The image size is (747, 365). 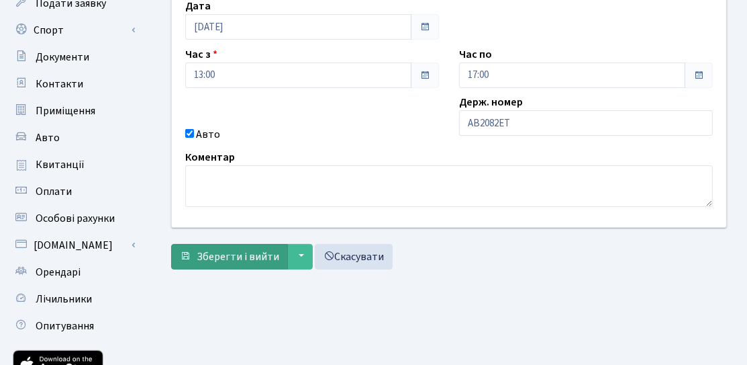 What do you see at coordinates (75, 218) in the screenshot?
I see `span: Особові рахунки` at bounding box center [75, 218].